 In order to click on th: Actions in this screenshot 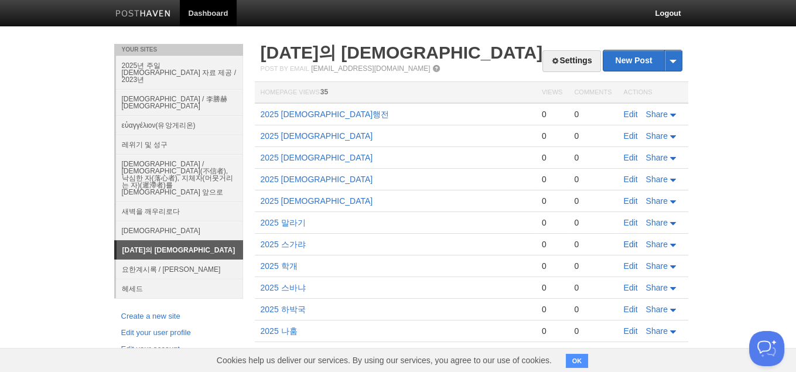, I will do `click(653, 92)`.